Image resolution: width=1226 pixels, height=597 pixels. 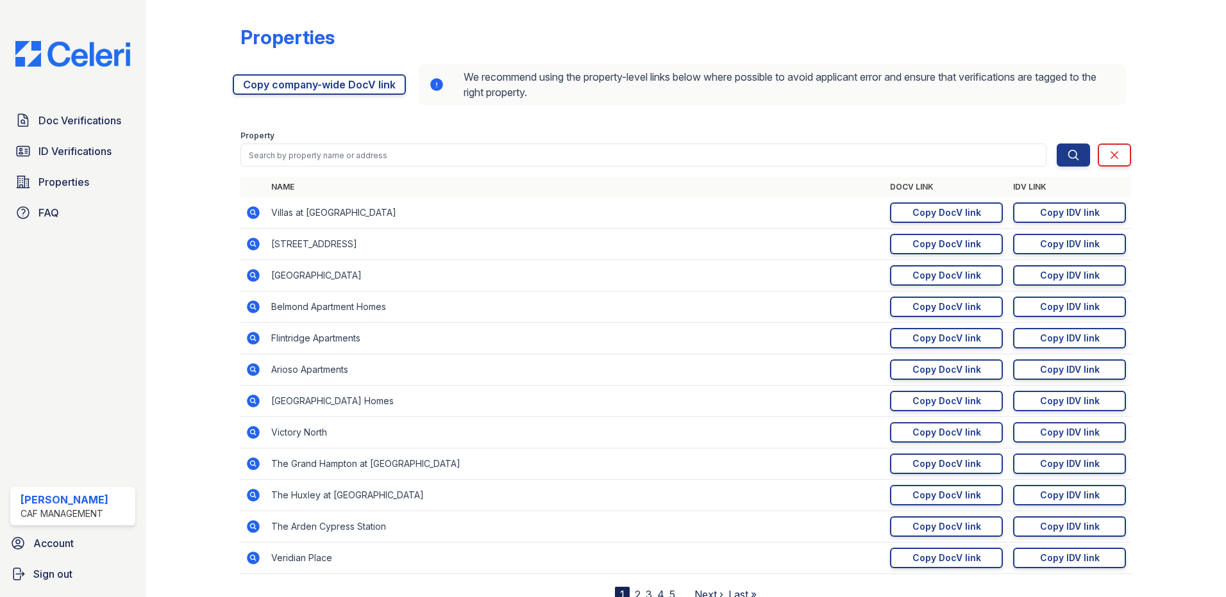 What do you see at coordinates (75, 151) in the screenshot?
I see `span: ID Verifications` at bounding box center [75, 151].